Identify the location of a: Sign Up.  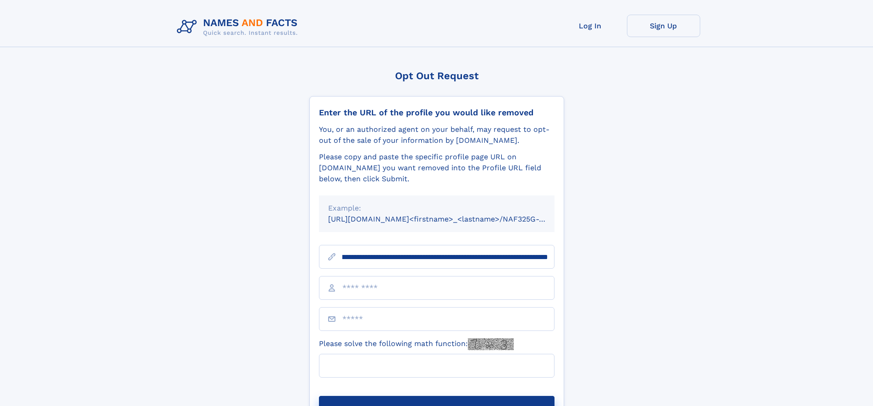
(663, 26).